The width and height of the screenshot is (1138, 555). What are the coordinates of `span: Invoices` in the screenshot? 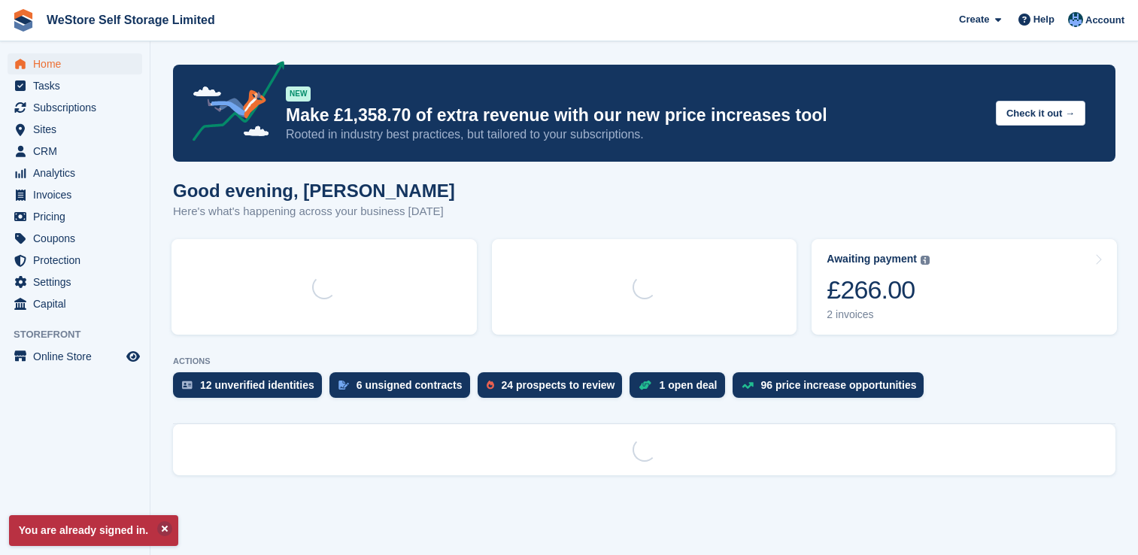 It's located at (78, 195).